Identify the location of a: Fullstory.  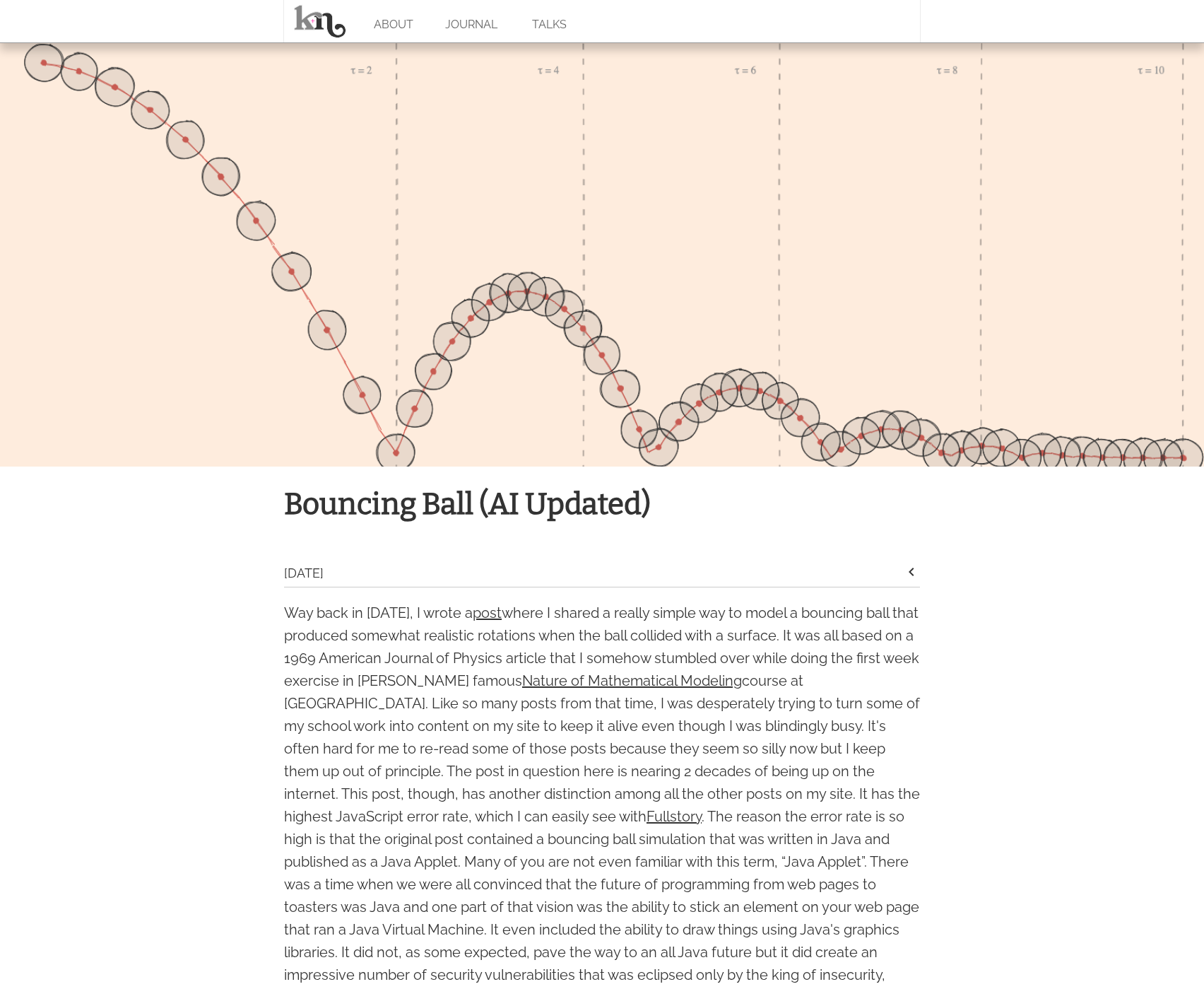
(674, 817).